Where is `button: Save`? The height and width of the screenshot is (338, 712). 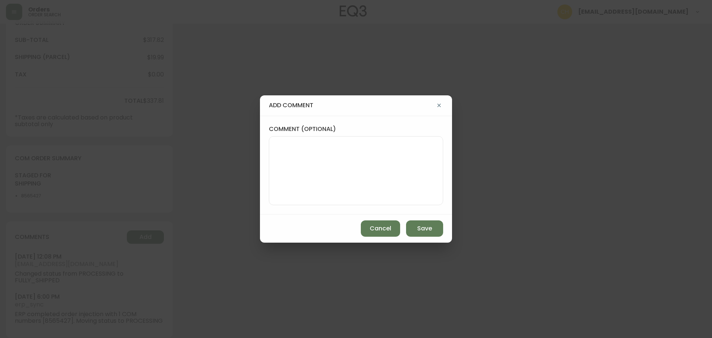
button: Save is located at coordinates (425, 229).